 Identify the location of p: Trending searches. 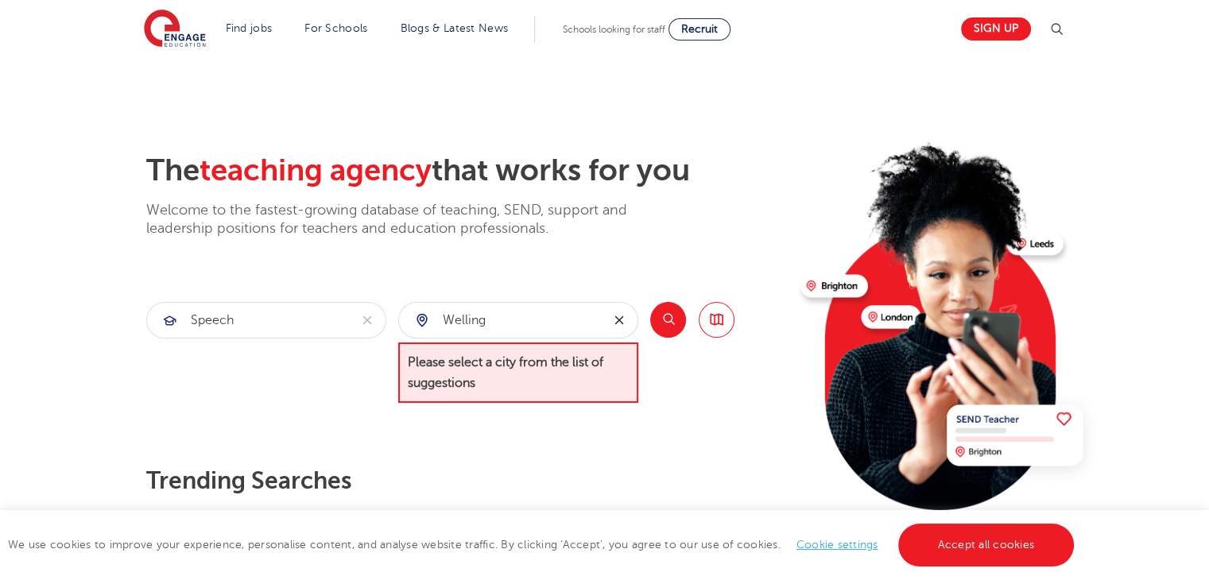
(467, 481).